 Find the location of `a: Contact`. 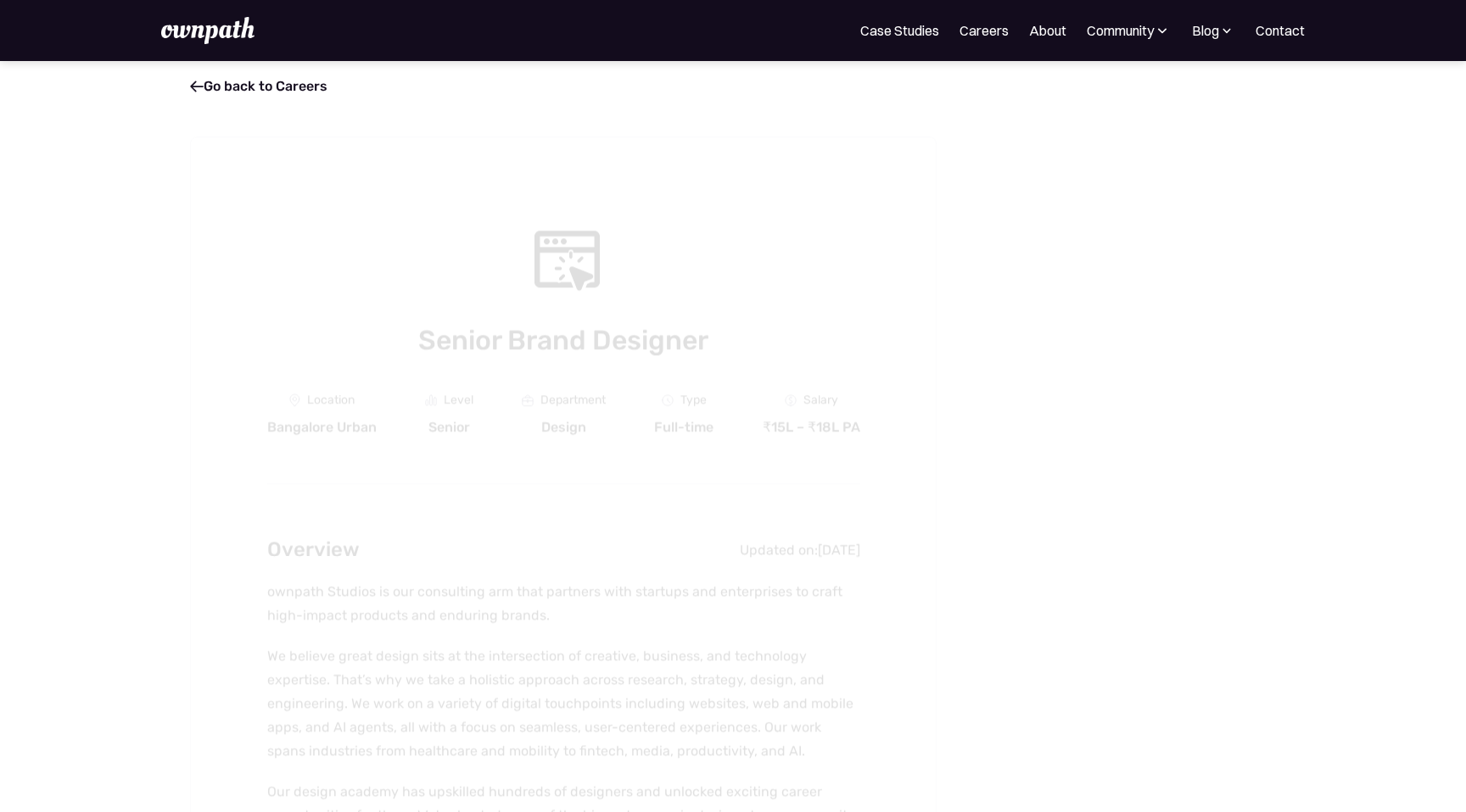

a: Contact is located at coordinates (1279, 30).